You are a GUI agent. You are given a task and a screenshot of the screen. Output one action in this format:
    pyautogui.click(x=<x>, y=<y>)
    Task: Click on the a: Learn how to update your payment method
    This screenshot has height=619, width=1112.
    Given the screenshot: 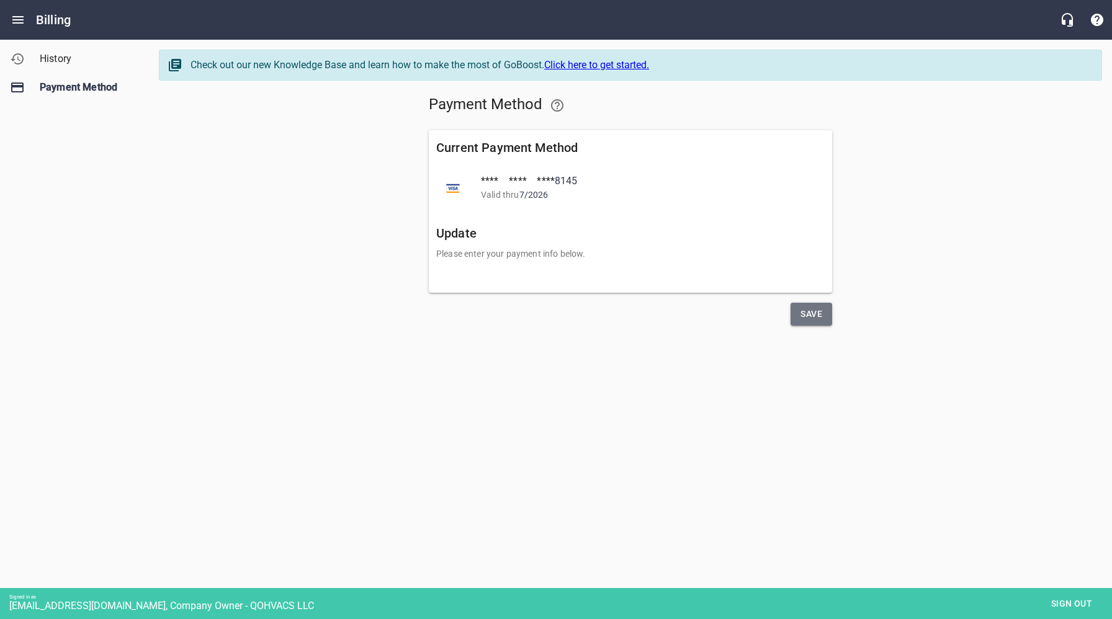 What is the action you would take?
    pyautogui.click(x=557, y=105)
    